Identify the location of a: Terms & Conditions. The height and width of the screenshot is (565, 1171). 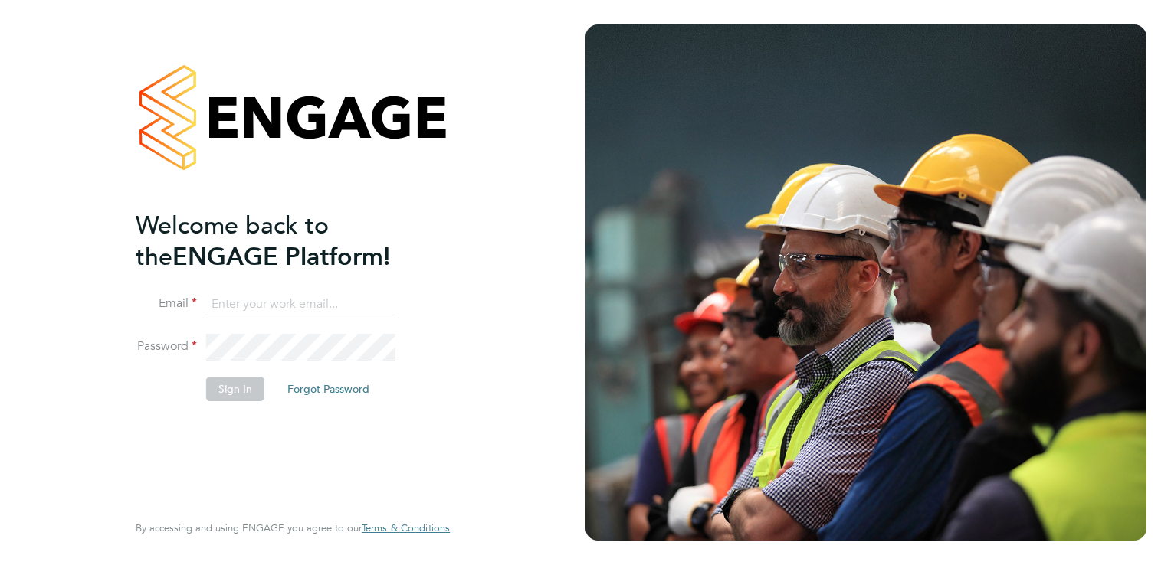
(405, 529).